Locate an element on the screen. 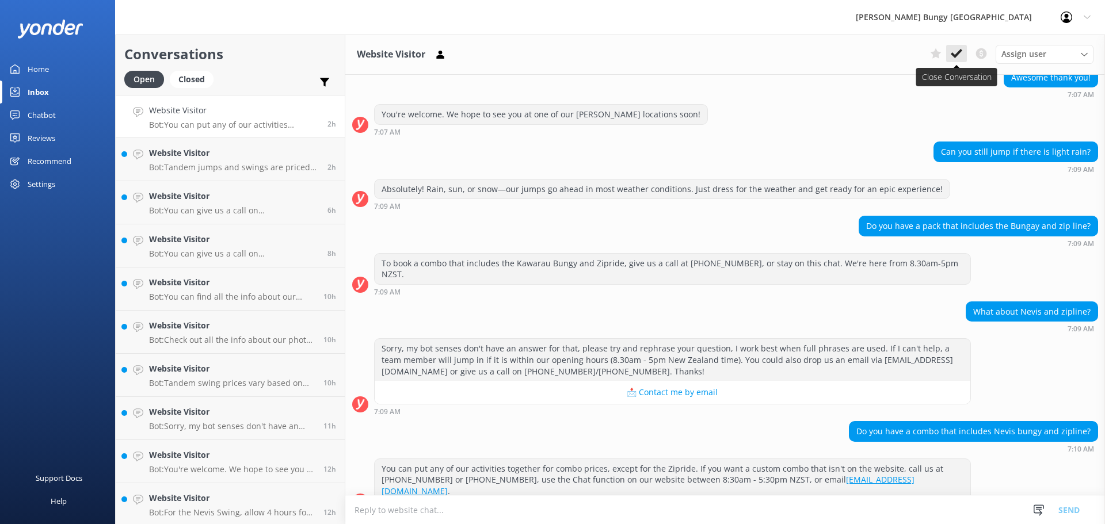 This screenshot has width=1105, height=524. span: Sep 18 2025 10:36pm (UTC +12:00) Pacific/Auckland is located at coordinates (330, 296).